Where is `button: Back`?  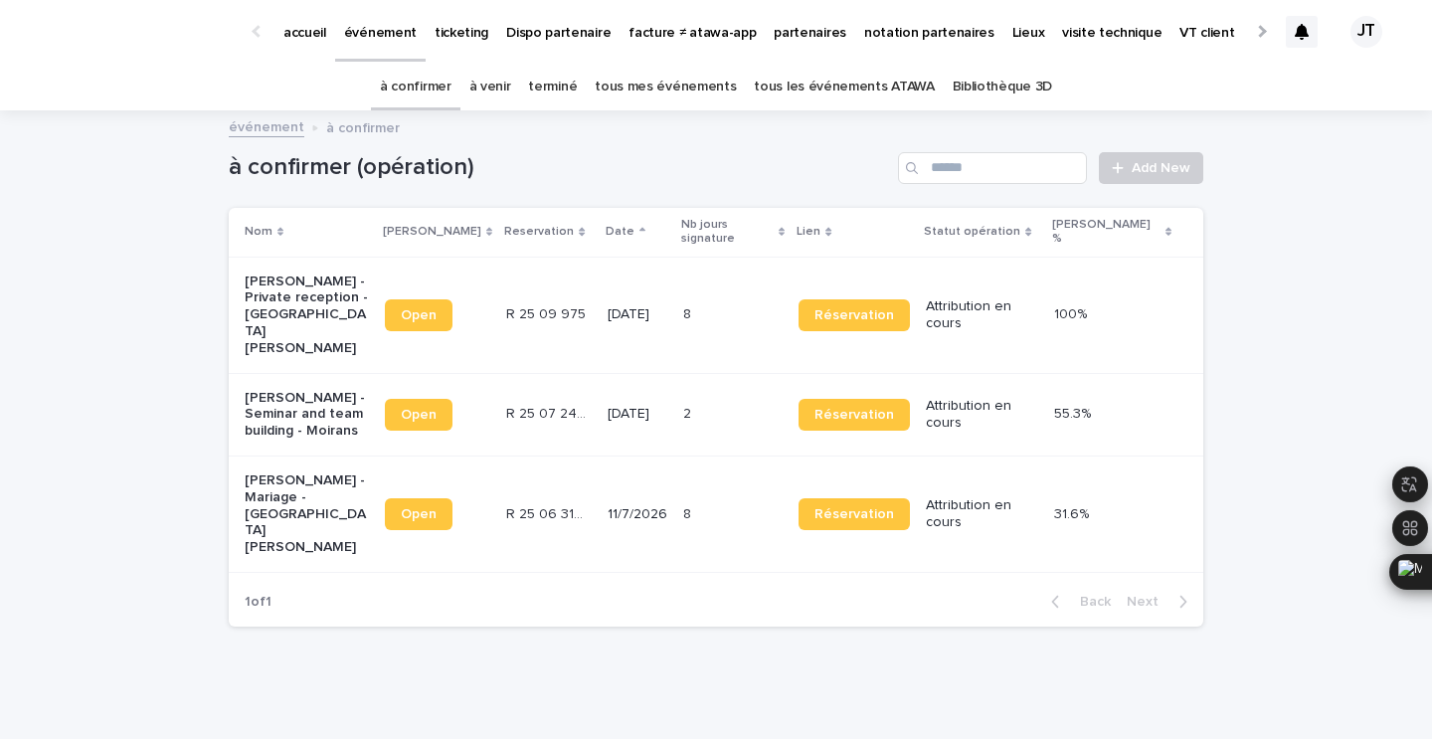 button: Back is located at coordinates (1077, 602).